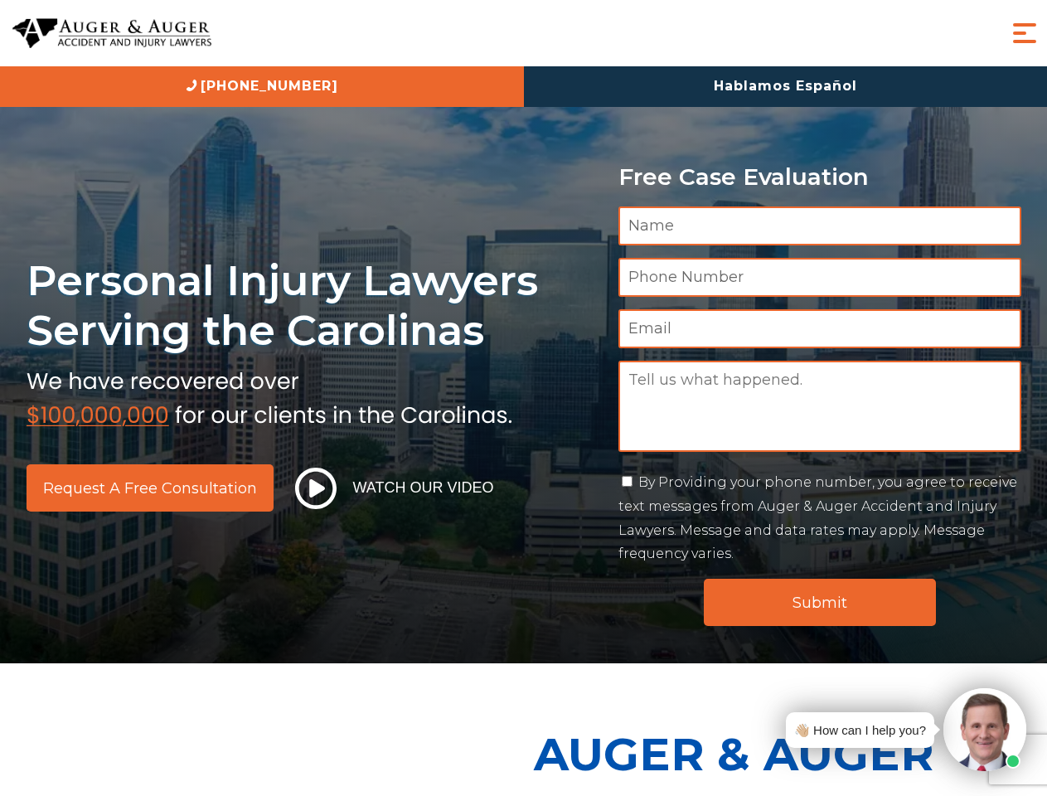  I want to click on span: Request a Free Consultation, so click(150, 488).